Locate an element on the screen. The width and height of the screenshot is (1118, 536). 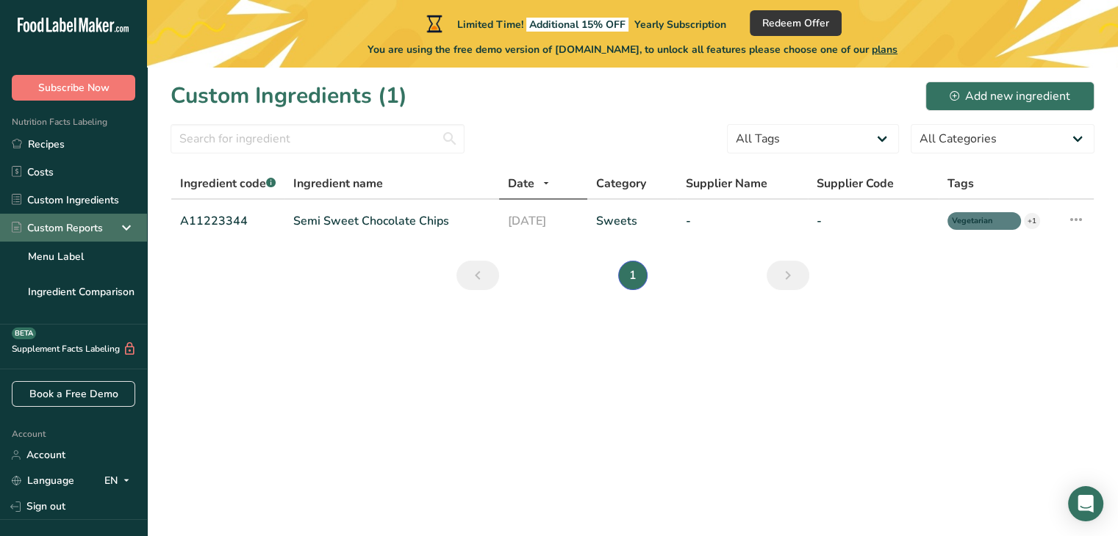
span: Redeem Offer is located at coordinates (795, 23).